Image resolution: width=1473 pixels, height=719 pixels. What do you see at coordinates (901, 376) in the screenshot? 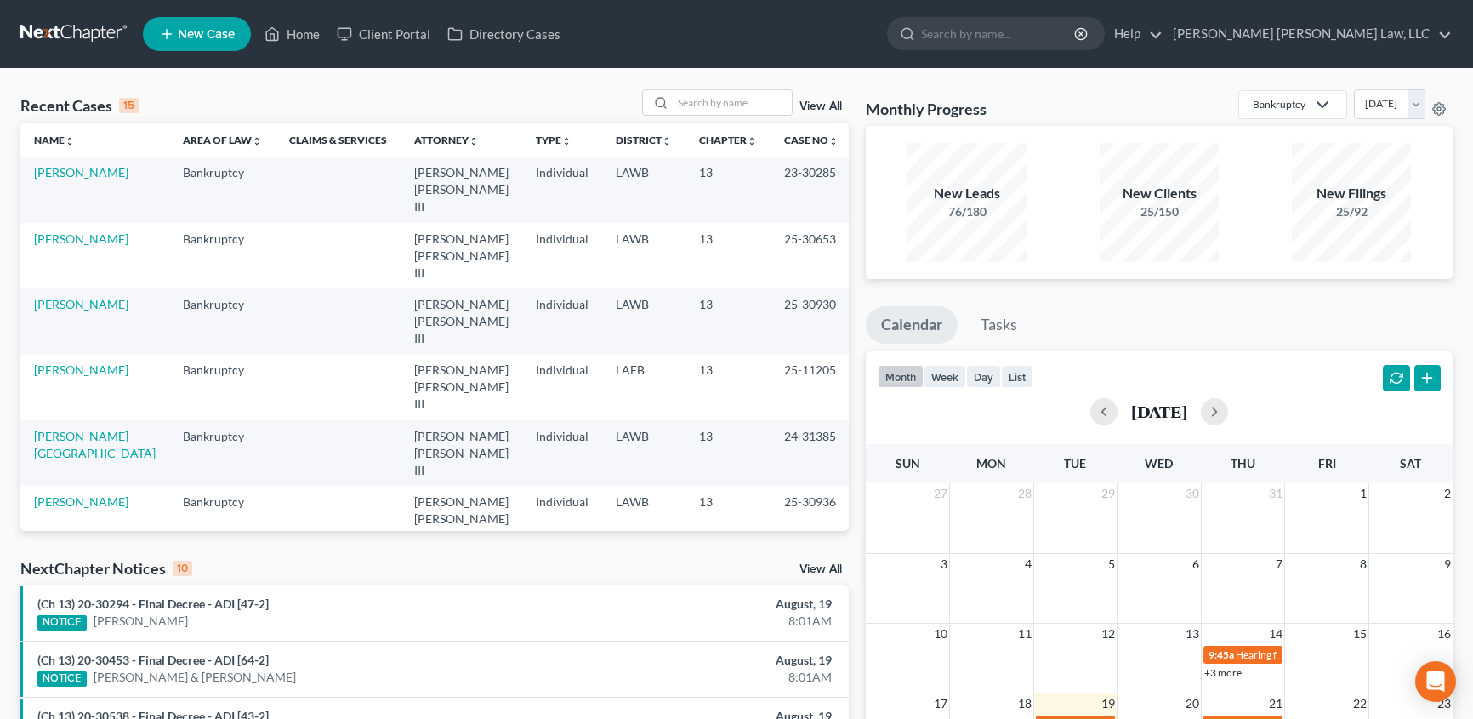
I see `button: month` at bounding box center [901, 376].